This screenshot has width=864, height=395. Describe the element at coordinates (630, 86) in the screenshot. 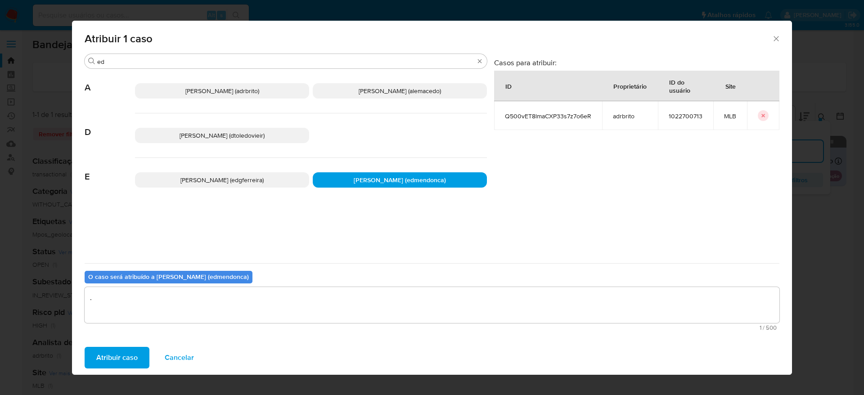

I see `div: Proprietário` at that location.